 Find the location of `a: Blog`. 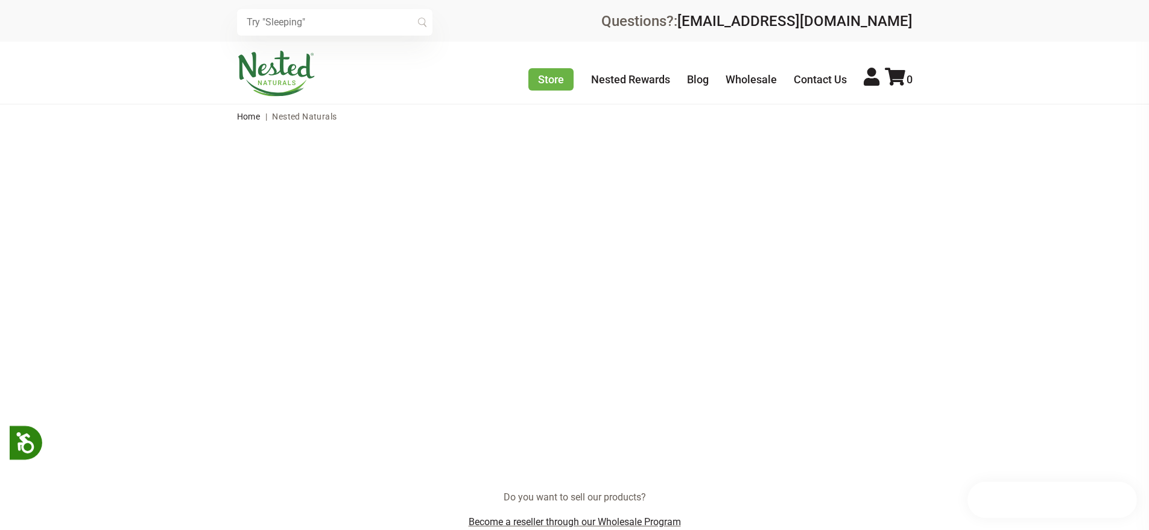

a: Blog is located at coordinates (698, 79).